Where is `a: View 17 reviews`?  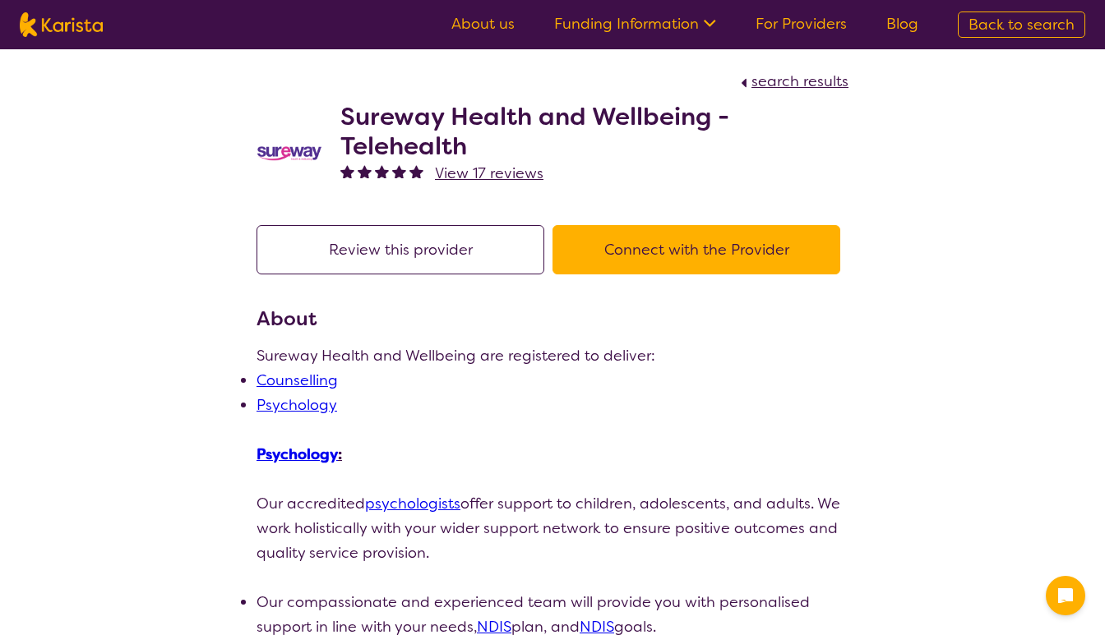
a: View 17 reviews is located at coordinates (489, 173).